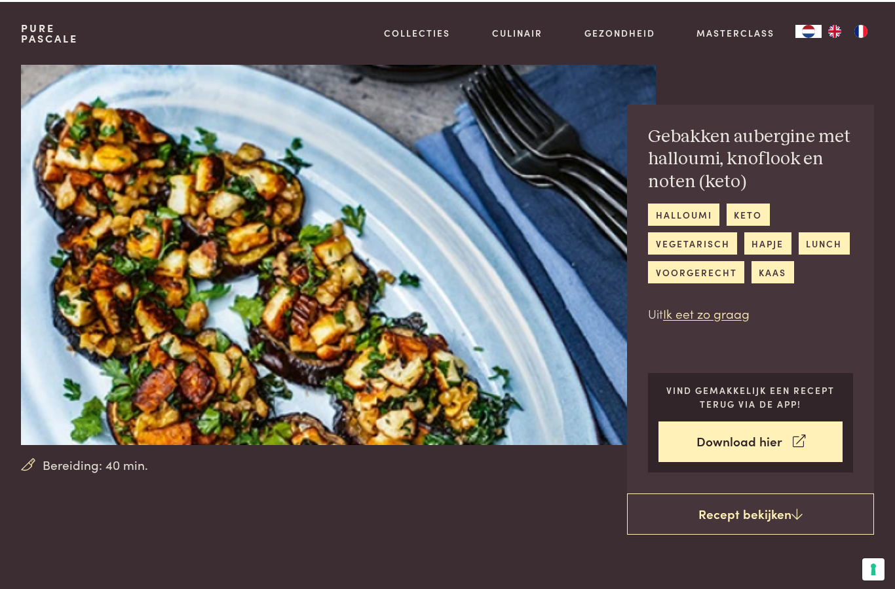  I want to click on p: Uit, so click(750, 312).